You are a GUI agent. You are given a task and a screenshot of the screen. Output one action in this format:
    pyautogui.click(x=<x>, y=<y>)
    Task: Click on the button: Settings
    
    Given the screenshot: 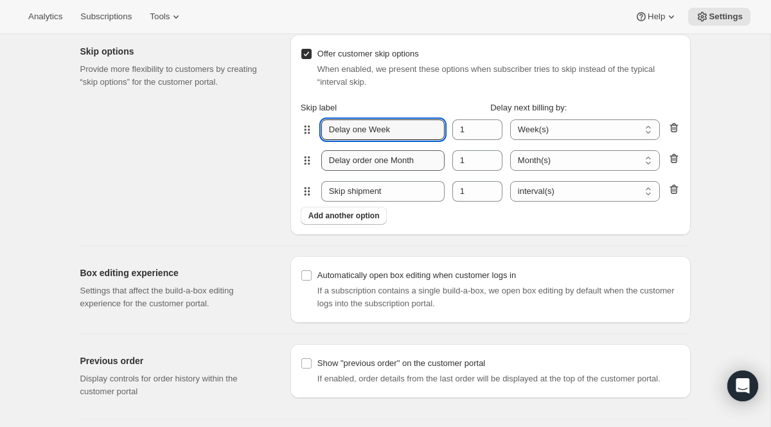 What is the action you would take?
    pyautogui.click(x=719, y=17)
    